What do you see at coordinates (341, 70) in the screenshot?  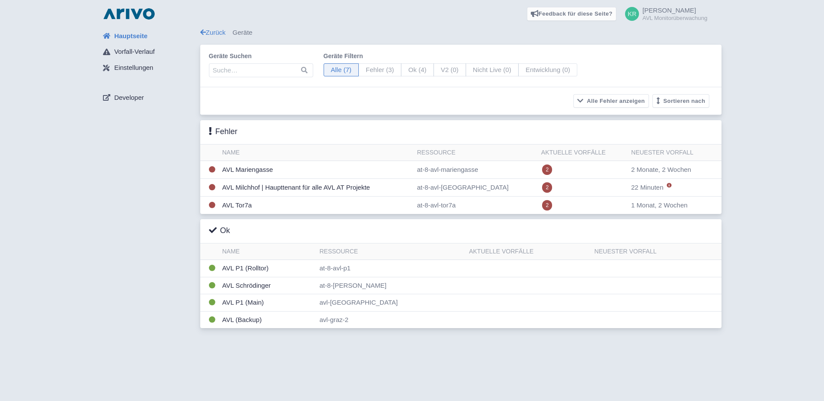 I see `span: Alle (7)` at bounding box center [341, 70].